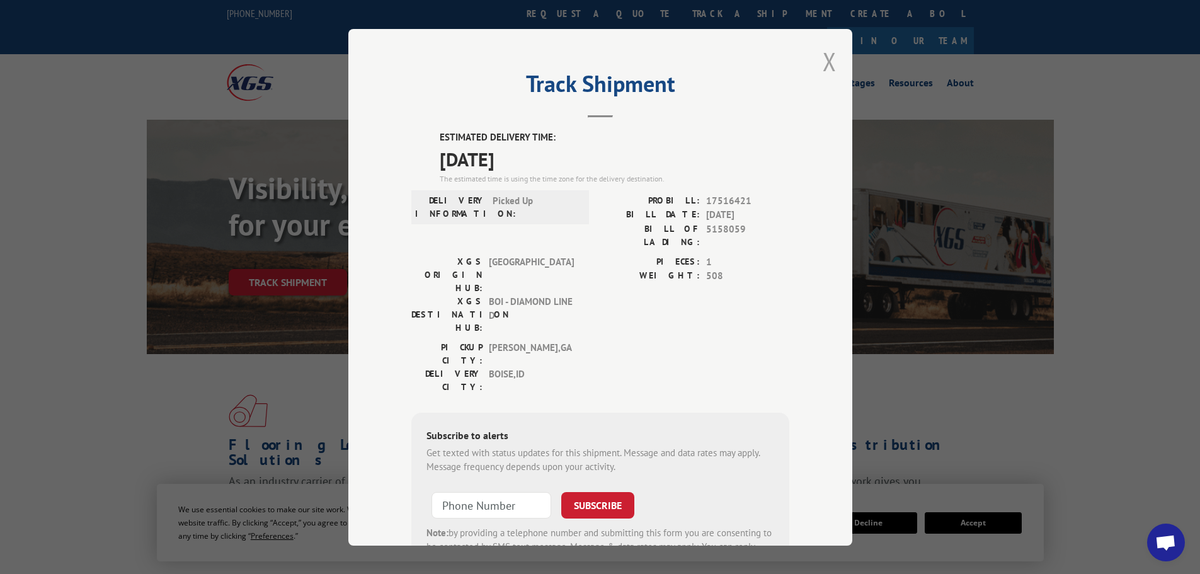  What do you see at coordinates (447, 274) in the screenshot?
I see `label: XGS ORIGIN HUB:` at bounding box center [447, 274].